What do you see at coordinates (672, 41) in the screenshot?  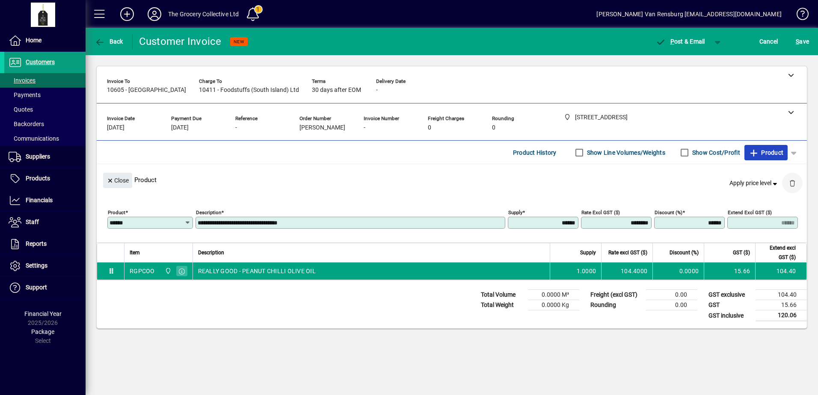 I see `span: P` at bounding box center [672, 41].